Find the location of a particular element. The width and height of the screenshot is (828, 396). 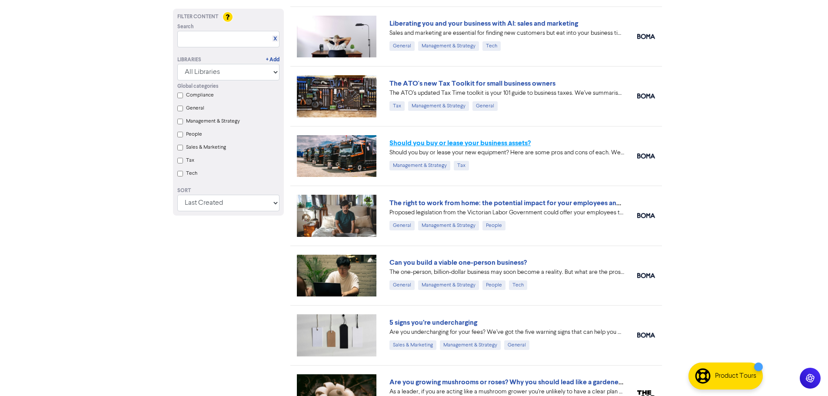

a: Can you build a viable one-person business? is located at coordinates (458, 262).